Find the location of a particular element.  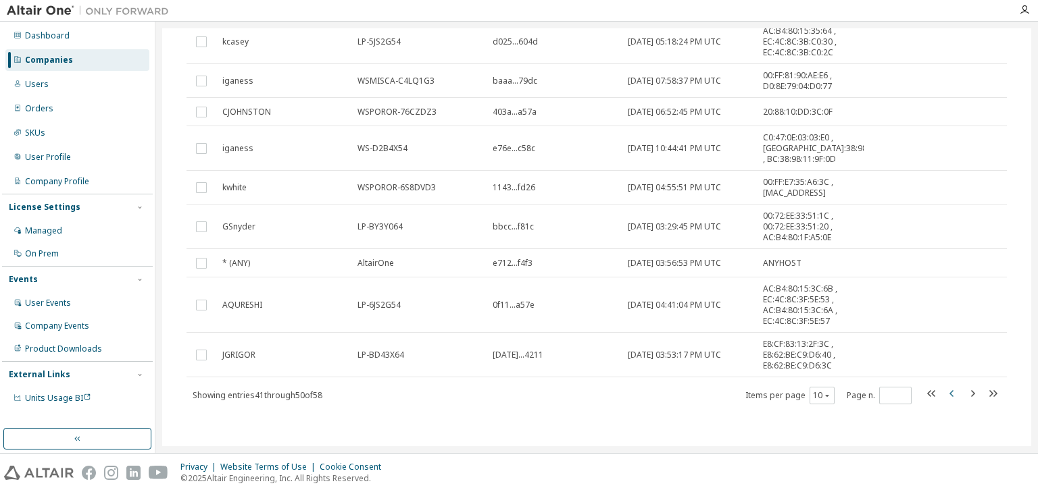

span: GSnyder is located at coordinates (238, 227).